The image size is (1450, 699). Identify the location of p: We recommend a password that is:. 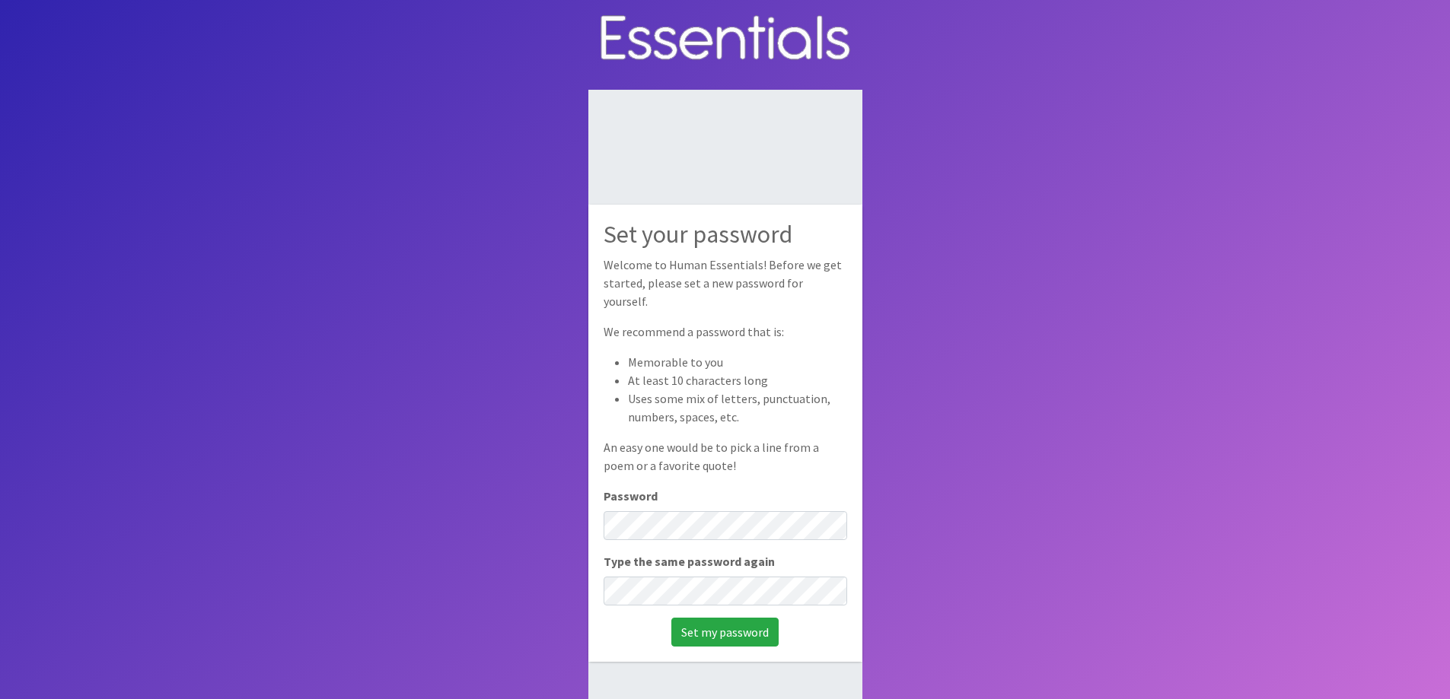
(725, 332).